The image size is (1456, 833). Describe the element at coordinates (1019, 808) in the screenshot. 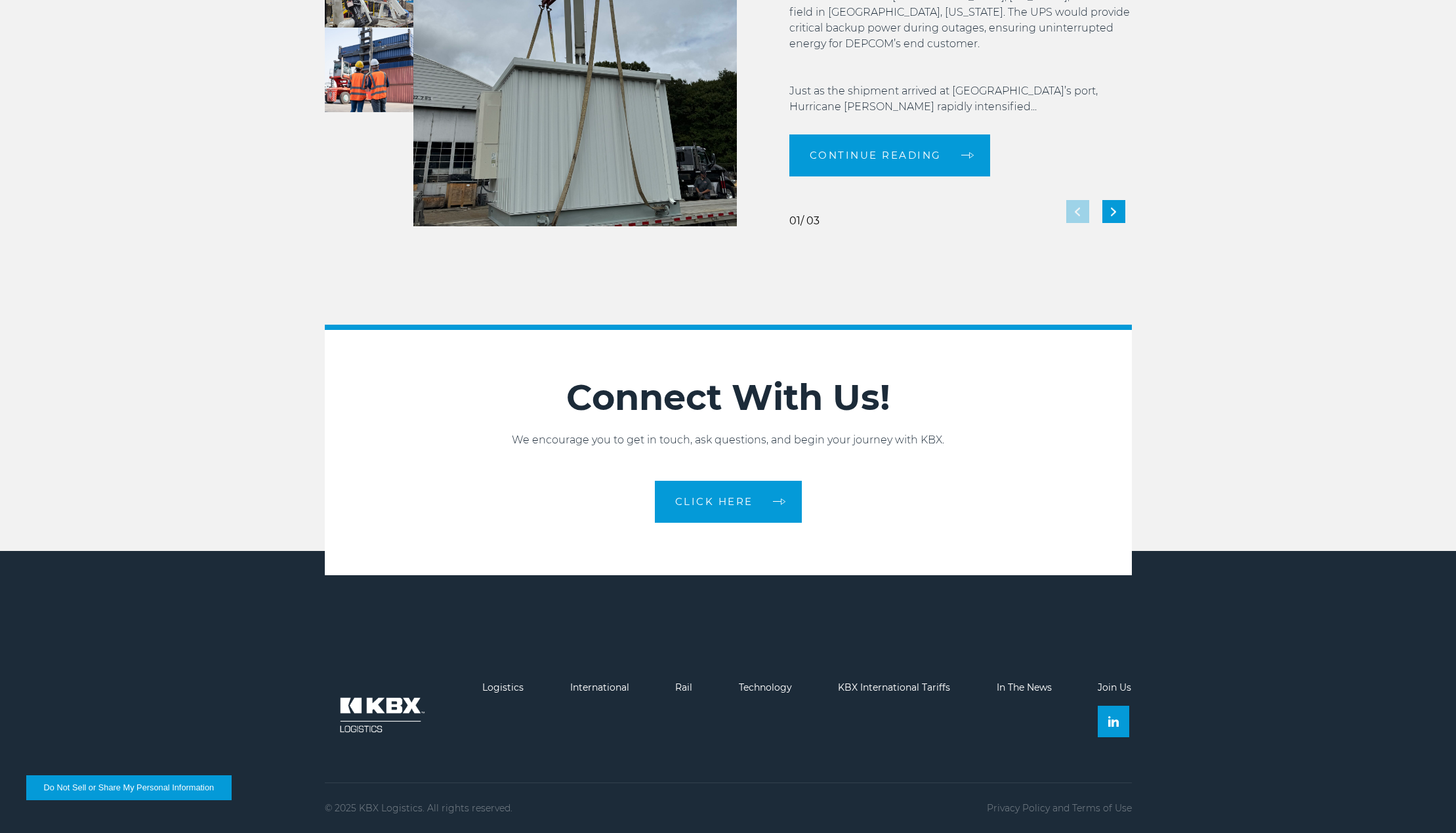

I see `a: Privacy Policy` at that location.